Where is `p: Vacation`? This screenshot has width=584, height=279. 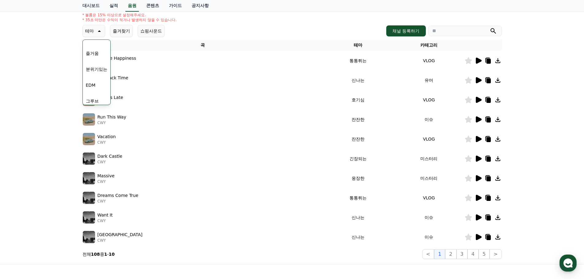
p: Vacation is located at coordinates (107, 137).